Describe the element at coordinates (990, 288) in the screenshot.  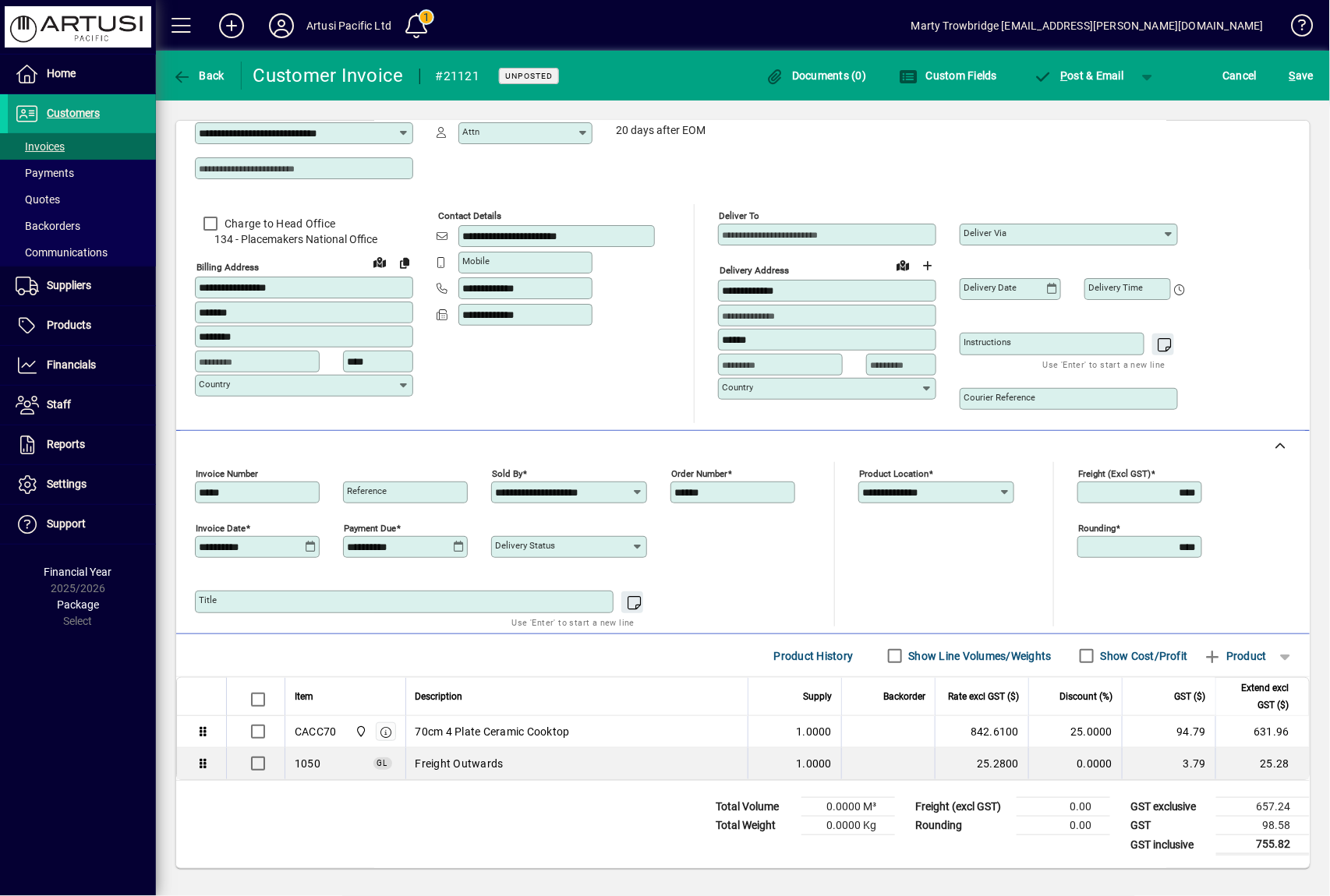
I see `mat-label: Delivery date` at that location.